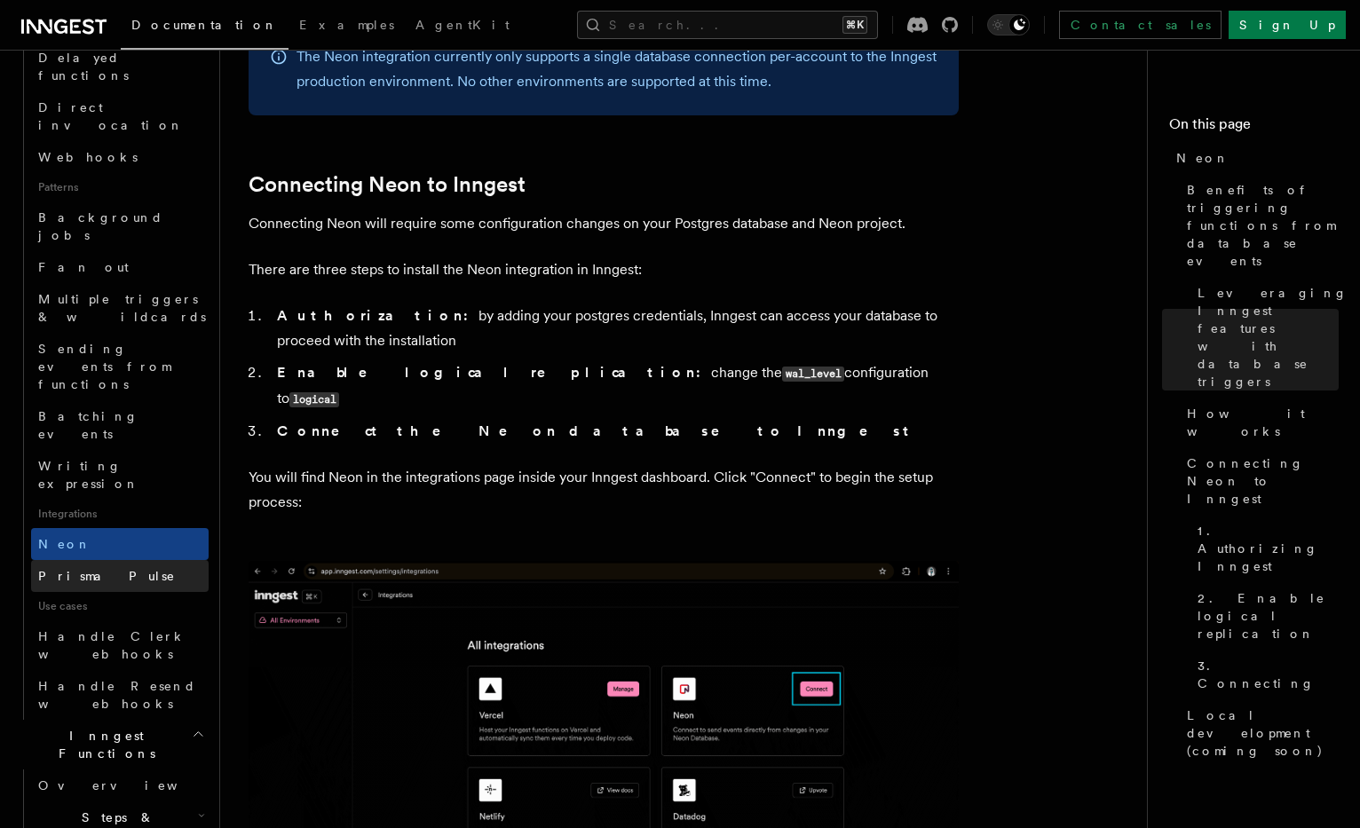 This screenshot has height=828, width=1360. What do you see at coordinates (130, 786) in the screenshot?
I see `span: Overview` at bounding box center [130, 786].